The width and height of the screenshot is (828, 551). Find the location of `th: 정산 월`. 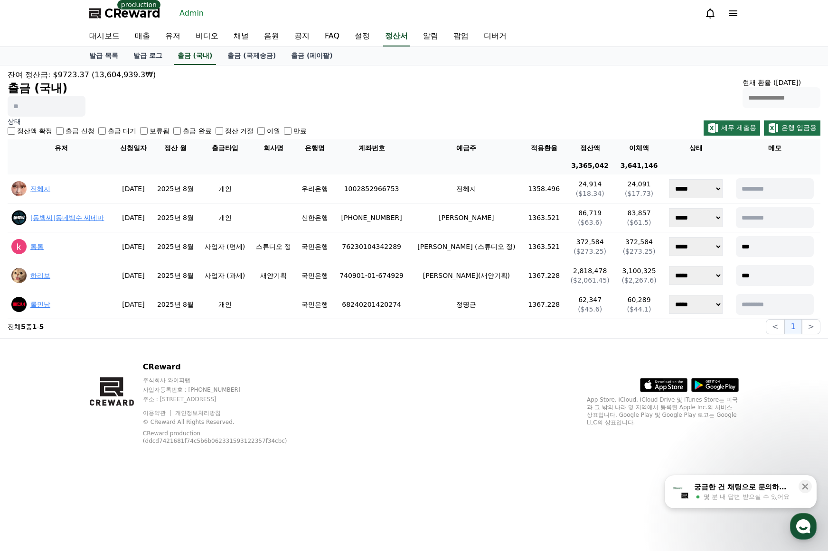

th: 정산 월 is located at coordinates (176, 148).